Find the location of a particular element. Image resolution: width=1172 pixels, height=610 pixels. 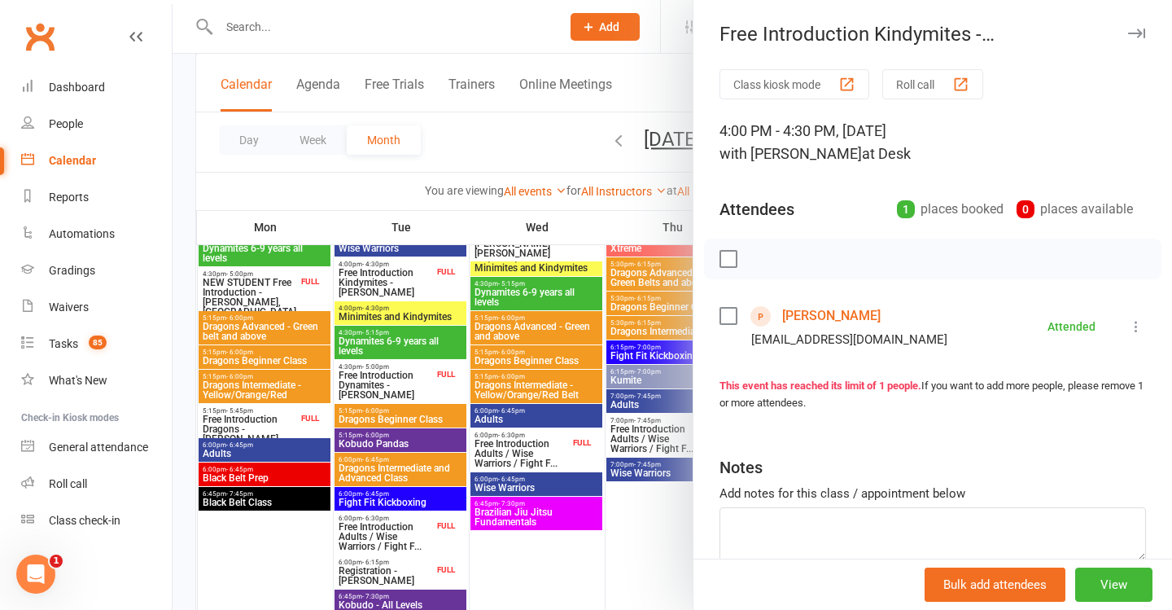

div: places booked is located at coordinates (950, 209).